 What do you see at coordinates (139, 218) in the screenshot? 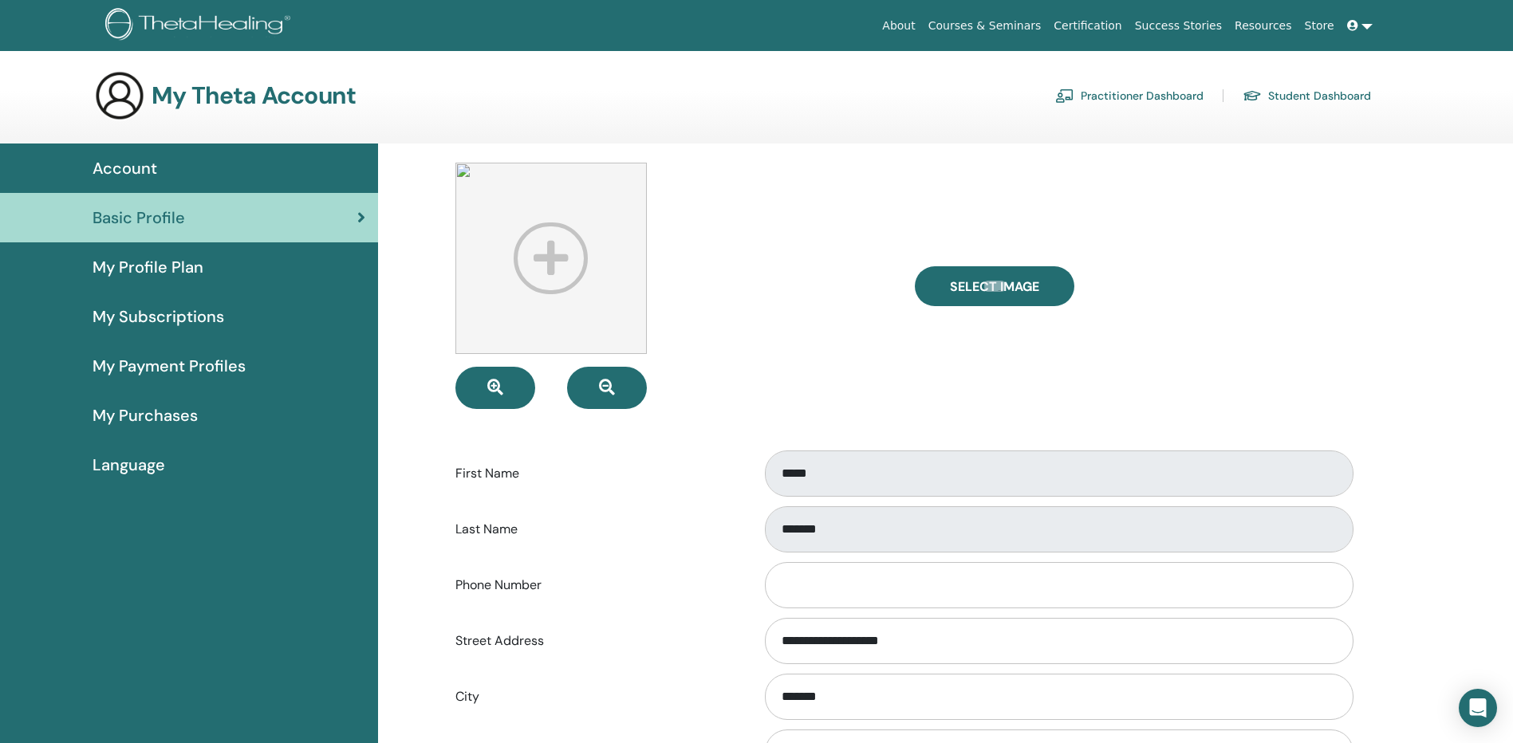
I see `span: Basic Profile` at bounding box center [139, 218].